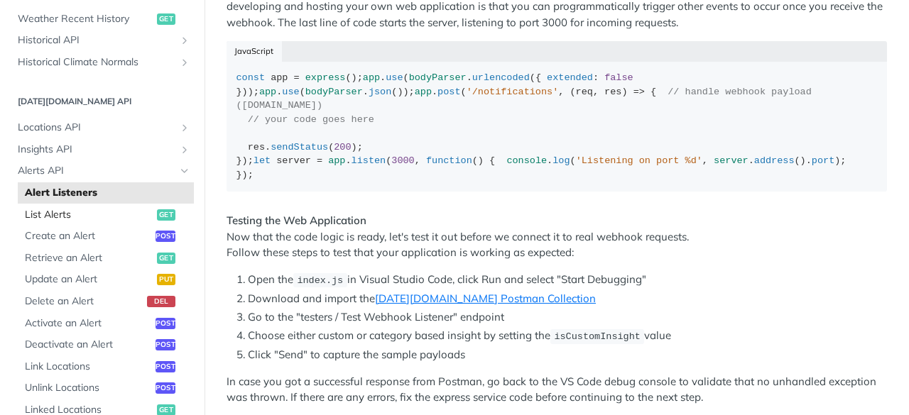 The image size is (909, 415). What do you see at coordinates (567, 280) in the screenshot?
I see `li: Open the in Visual Studio Code, click Run and select "Start Debugging"` at bounding box center [567, 280].